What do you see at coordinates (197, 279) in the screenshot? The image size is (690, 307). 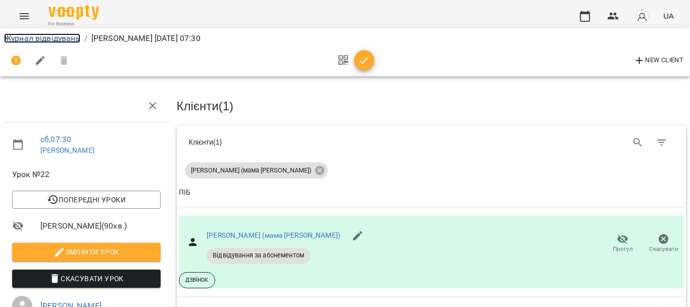 I see `span: дзвінок` at bounding box center [197, 279].